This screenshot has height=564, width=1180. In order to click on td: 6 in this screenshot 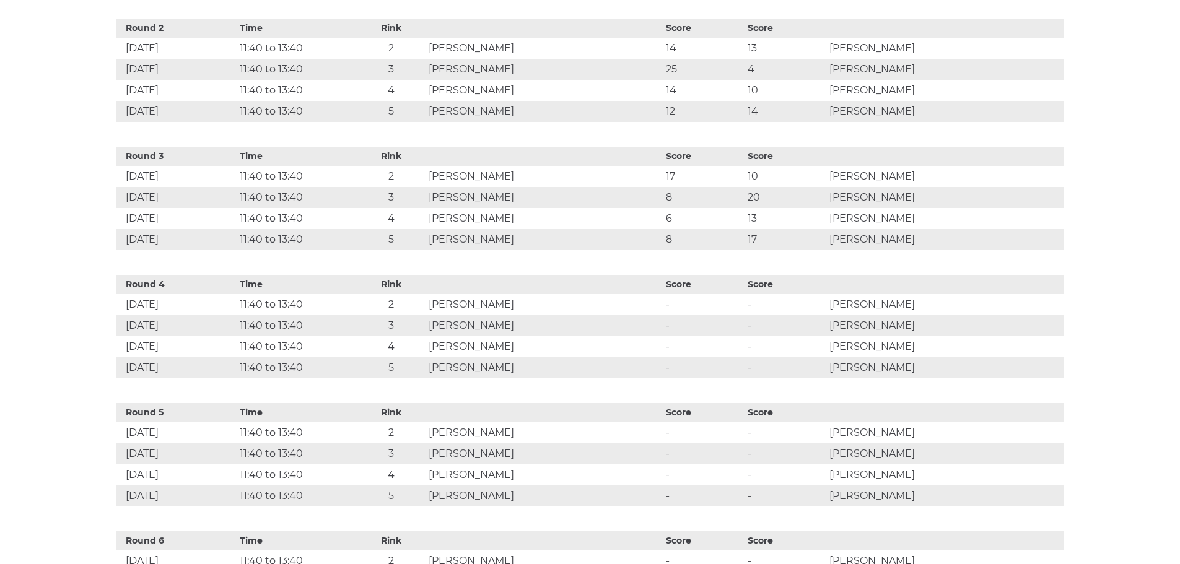, I will do `click(704, 219)`.